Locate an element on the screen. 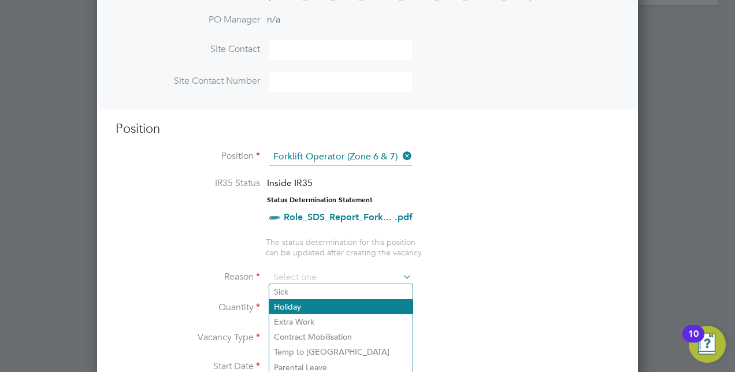 This screenshot has width=735, height=372. a: Role_SDS_Report_Fork... .pdf is located at coordinates (348, 217).